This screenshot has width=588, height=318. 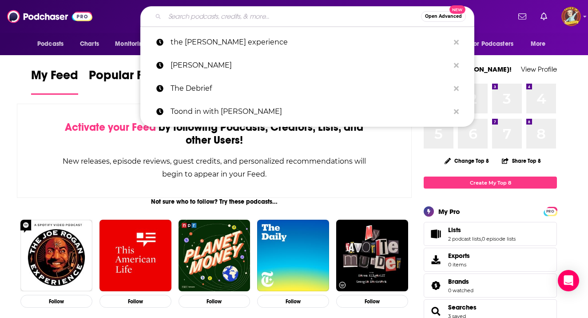 What do you see at coordinates (135, 255) in the screenshot?
I see `img: This American Life` at bounding box center [135, 255].